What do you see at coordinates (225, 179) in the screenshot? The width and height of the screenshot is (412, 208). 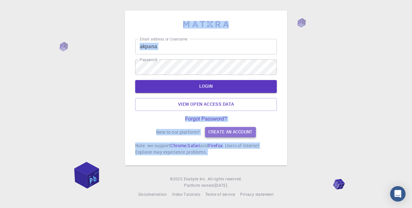 I see `span: All rights reserved.` at bounding box center [225, 179].